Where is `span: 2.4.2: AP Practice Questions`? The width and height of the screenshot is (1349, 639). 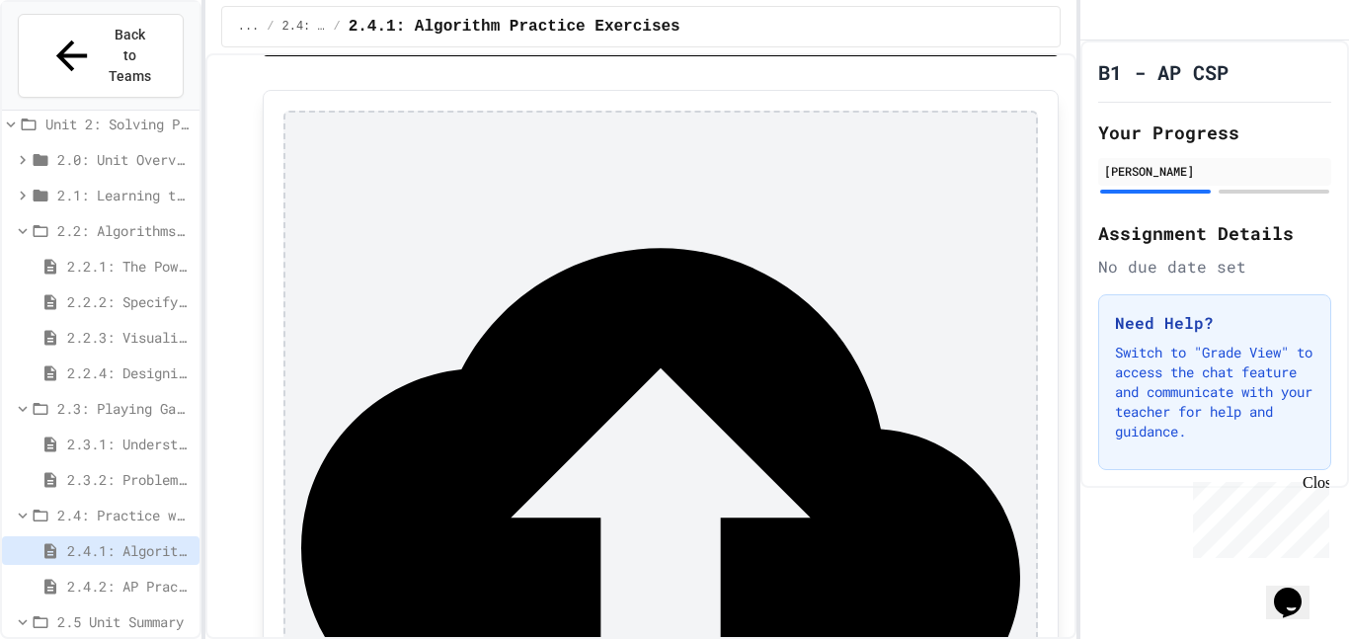
span: 2.4.2: AP Practice Questions is located at coordinates (129, 586).